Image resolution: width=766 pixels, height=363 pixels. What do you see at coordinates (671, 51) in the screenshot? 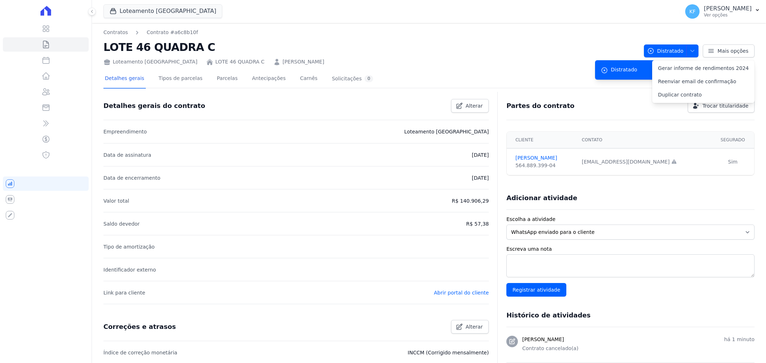
I see `button: Distratado` at bounding box center [671, 51].